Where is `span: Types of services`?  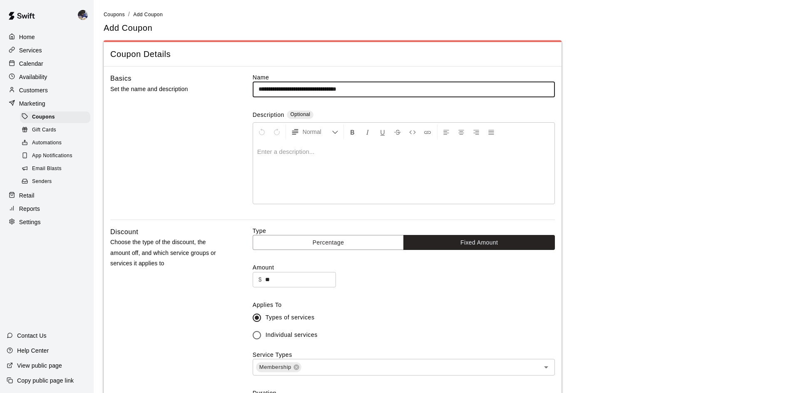
span: Types of services is located at coordinates (290, 317).